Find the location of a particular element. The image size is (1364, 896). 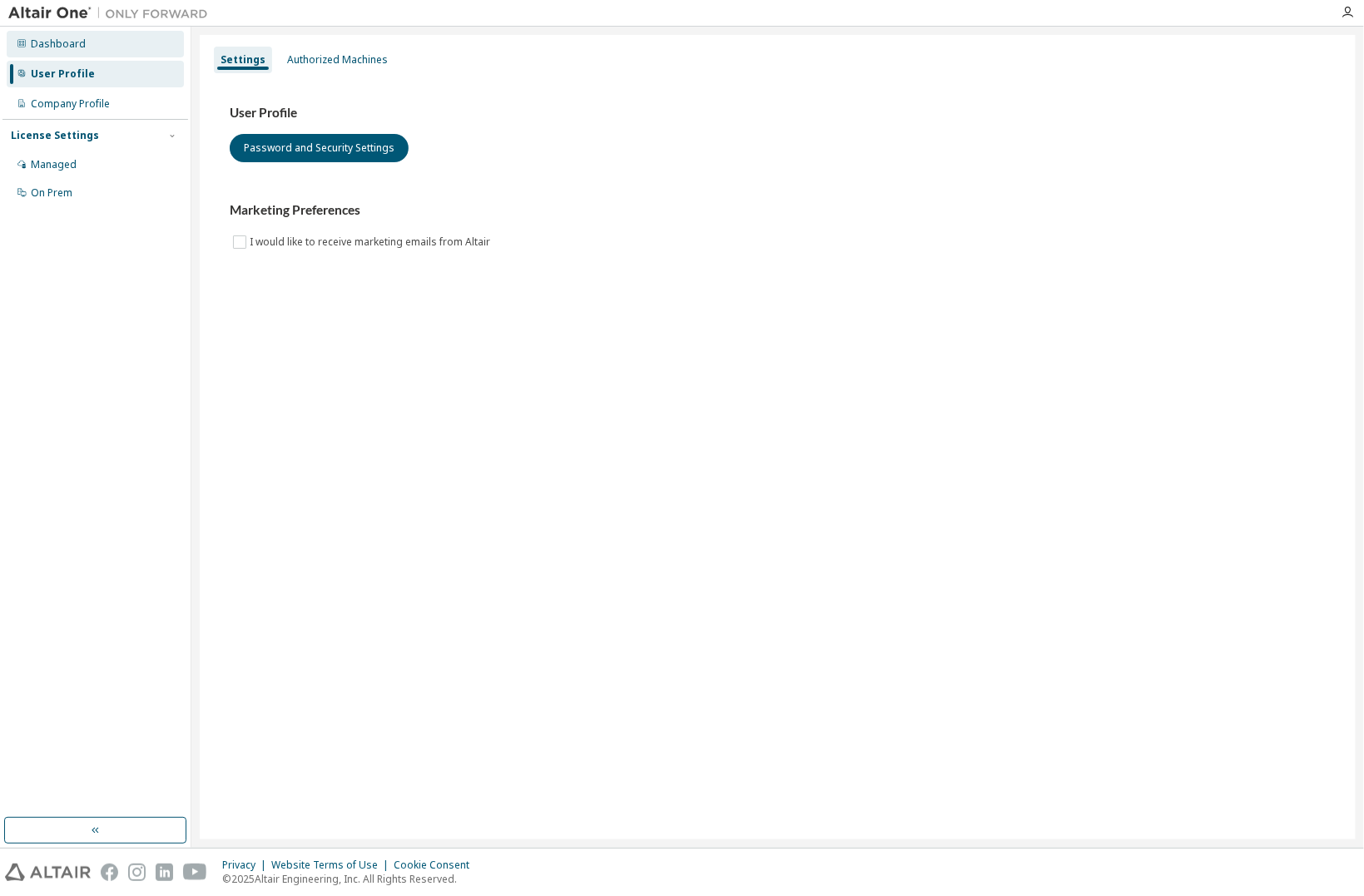

div: Managed is located at coordinates (54, 165).